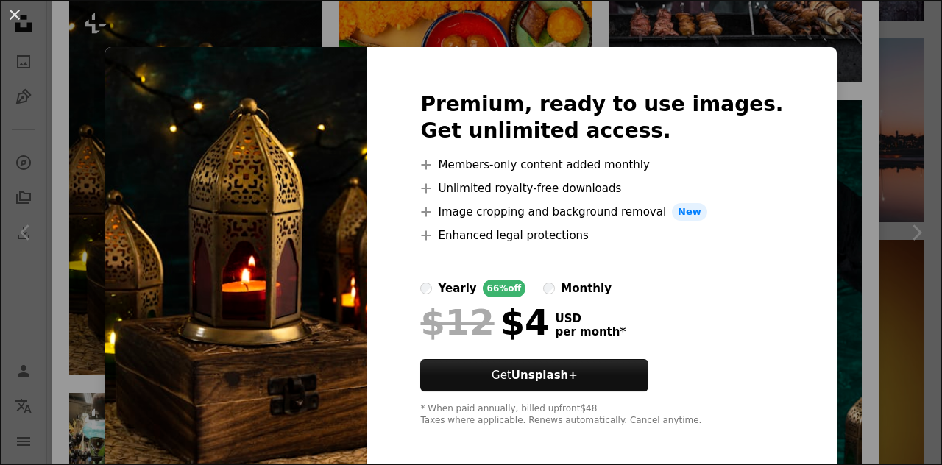 This screenshot has width=942, height=465. What do you see at coordinates (457, 322) in the screenshot?
I see `span: $12` at bounding box center [457, 322].